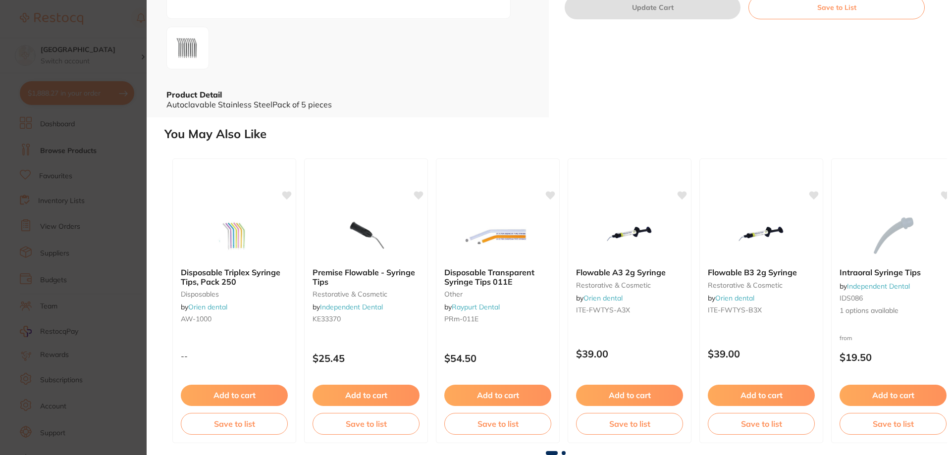  I want to click on img: Disposable Transparent Syringe Tips 011E, so click(498, 235).